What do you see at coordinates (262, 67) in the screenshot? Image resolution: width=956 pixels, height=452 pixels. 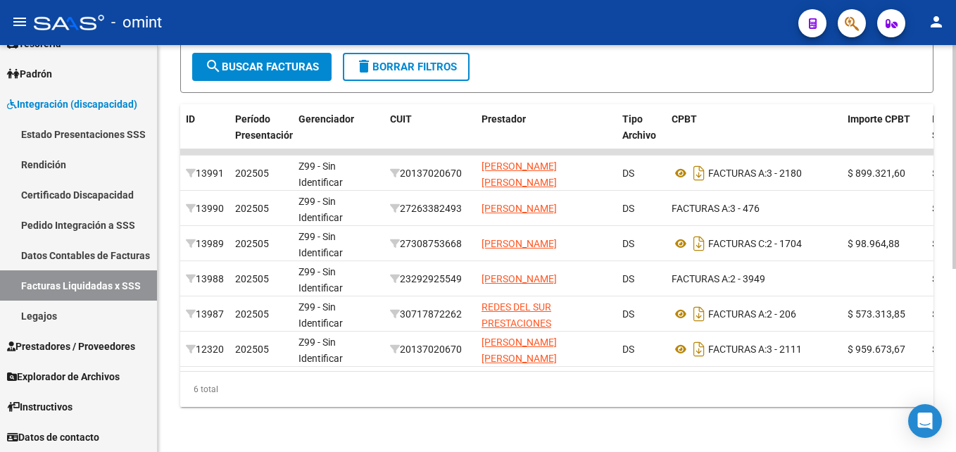 I see `span: Buscar Facturas` at bounding box center [262, 67].